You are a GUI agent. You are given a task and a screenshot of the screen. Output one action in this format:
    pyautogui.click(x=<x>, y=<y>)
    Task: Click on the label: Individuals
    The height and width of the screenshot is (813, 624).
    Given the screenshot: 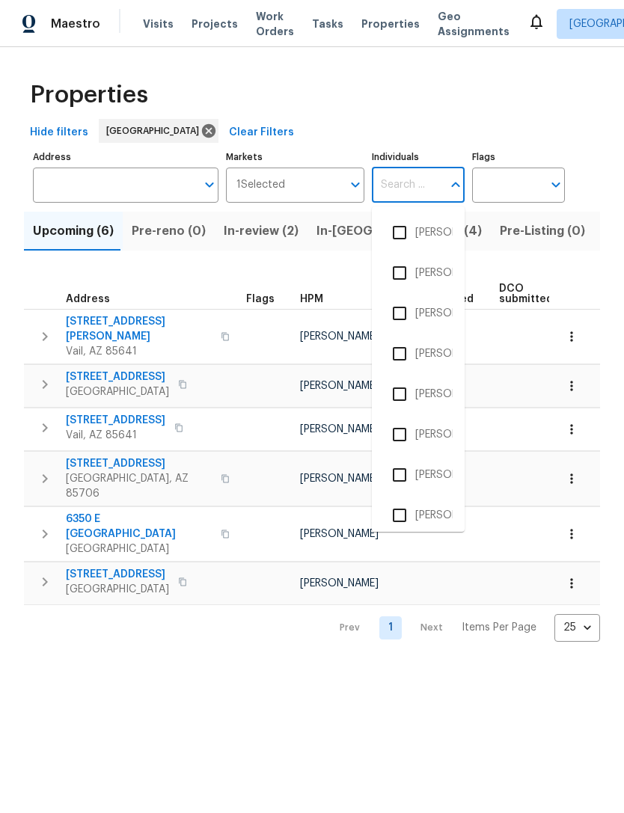 What is the action you would take?
    pyautogui.click(x=418, y=157)
    